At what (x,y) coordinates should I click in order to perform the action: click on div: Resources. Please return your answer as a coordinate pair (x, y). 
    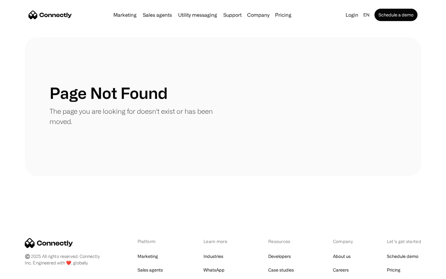
    Looking at the image, I should click on (285, 241).